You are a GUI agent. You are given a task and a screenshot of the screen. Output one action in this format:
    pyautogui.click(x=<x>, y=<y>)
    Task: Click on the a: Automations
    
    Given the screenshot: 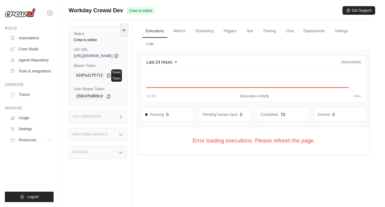 What is the action you would take?
    pyautogui.click(x=30, y=38)
    